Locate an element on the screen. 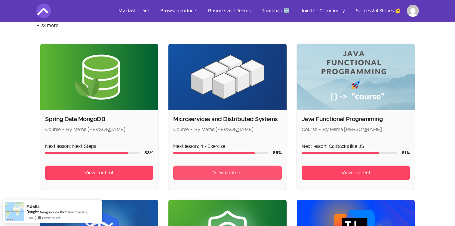 This screenshot has width=455, height=226. img: Product image for Java Functional Programming is located at coordinates (355, 77).